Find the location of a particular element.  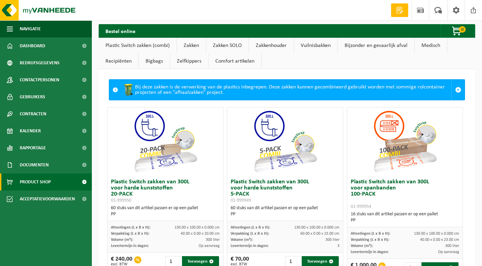

a: Recipiënten is located at coordinates (118, 61).